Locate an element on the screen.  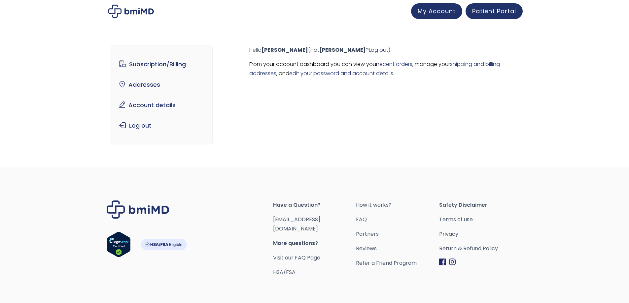
img: HSA-FSA is located at coordinates (164, 245).